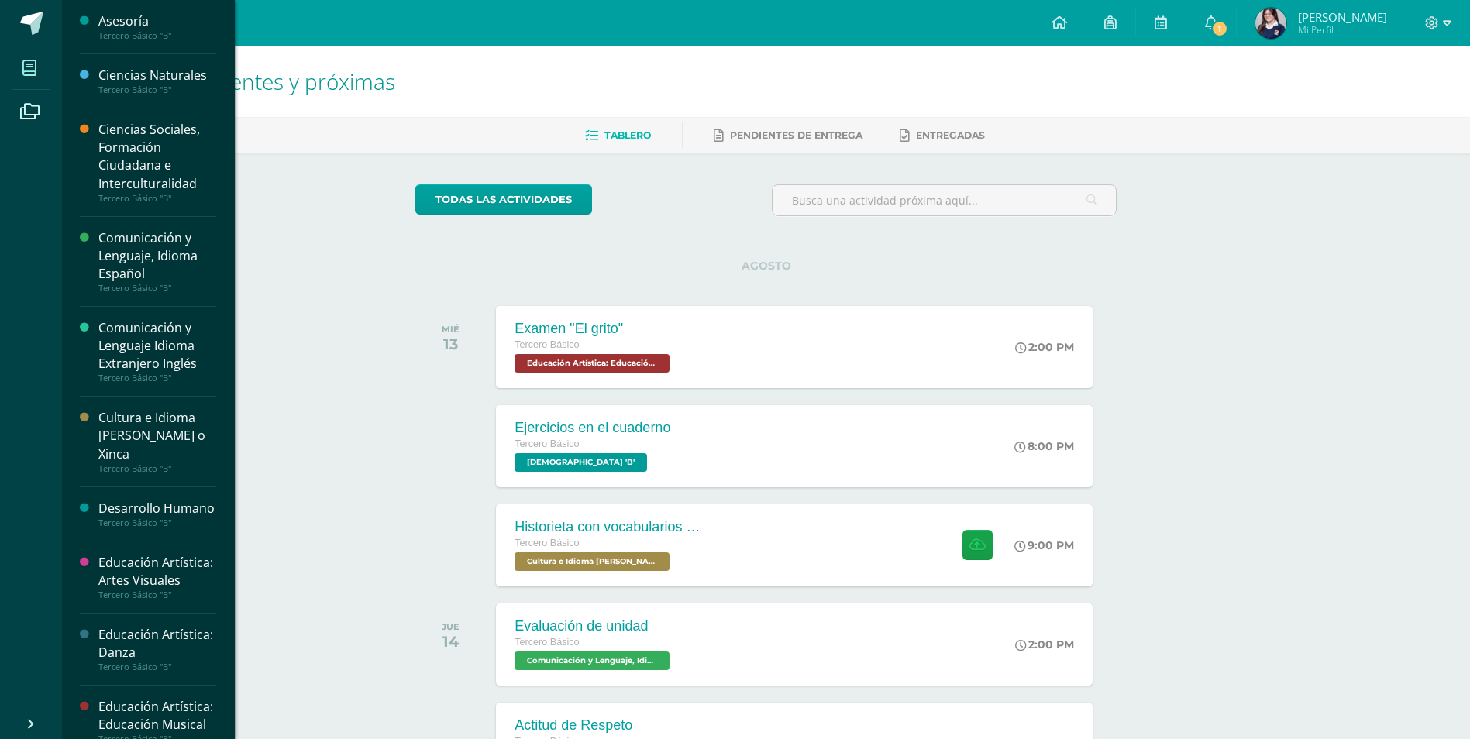 The width and height of the screenshot is (1470, 739). I want to click on span: Entregadas, so click(950, 135).